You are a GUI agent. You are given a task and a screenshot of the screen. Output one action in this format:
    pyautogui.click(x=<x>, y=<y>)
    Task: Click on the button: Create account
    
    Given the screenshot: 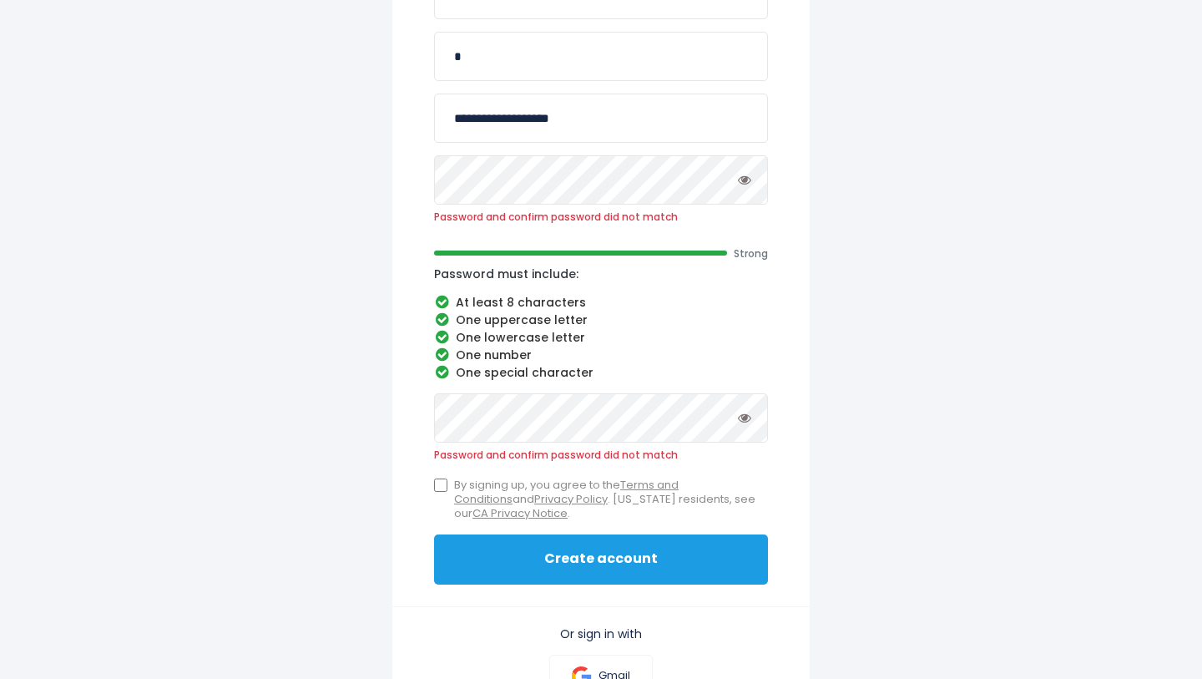 What is the action you would take?
    pyautogui.click(x=601, y=559)
    